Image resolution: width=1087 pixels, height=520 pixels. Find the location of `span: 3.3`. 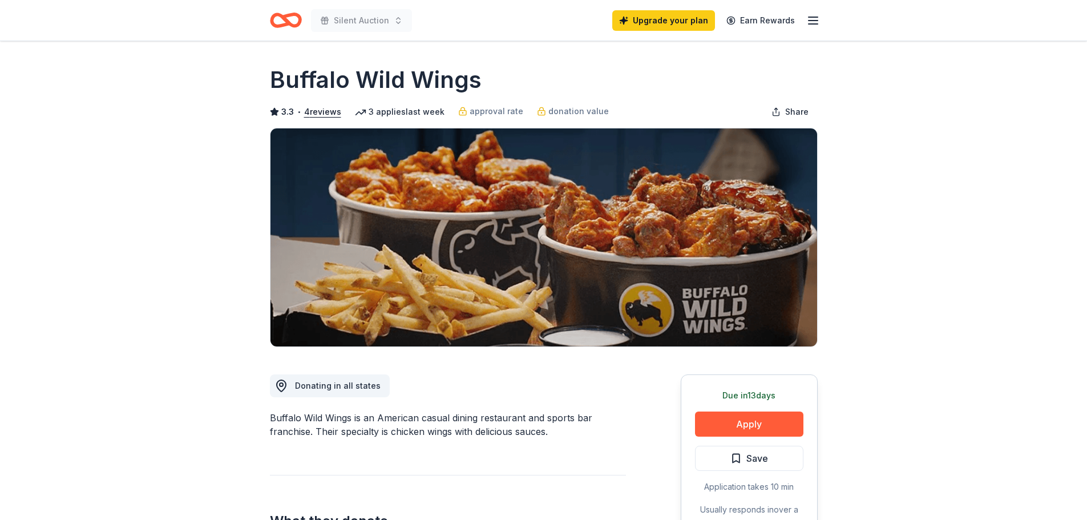

span: 3.3 is located at coordinates (288, 112).